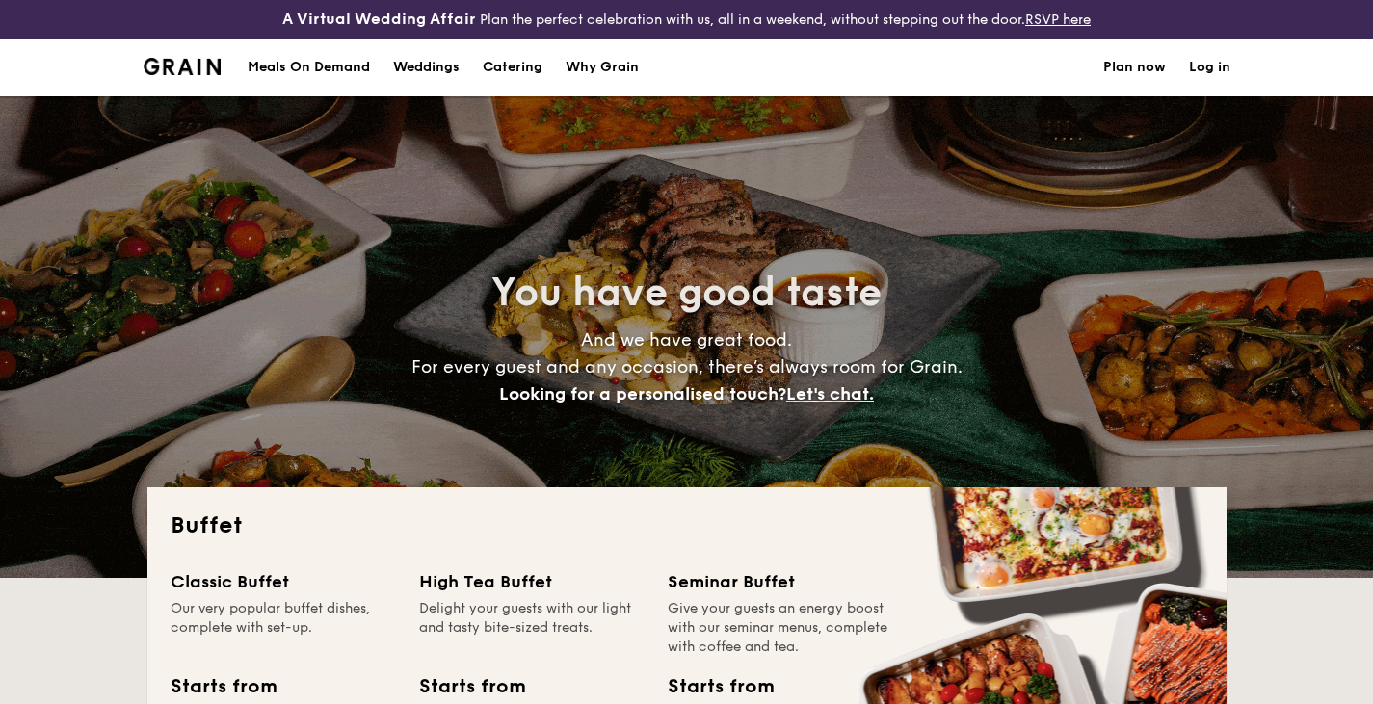 This screenshot has height=704, width=1373. Describe the element at coordinates (686, 293) in the screenshot. I see `span: You have good taste` at that location.